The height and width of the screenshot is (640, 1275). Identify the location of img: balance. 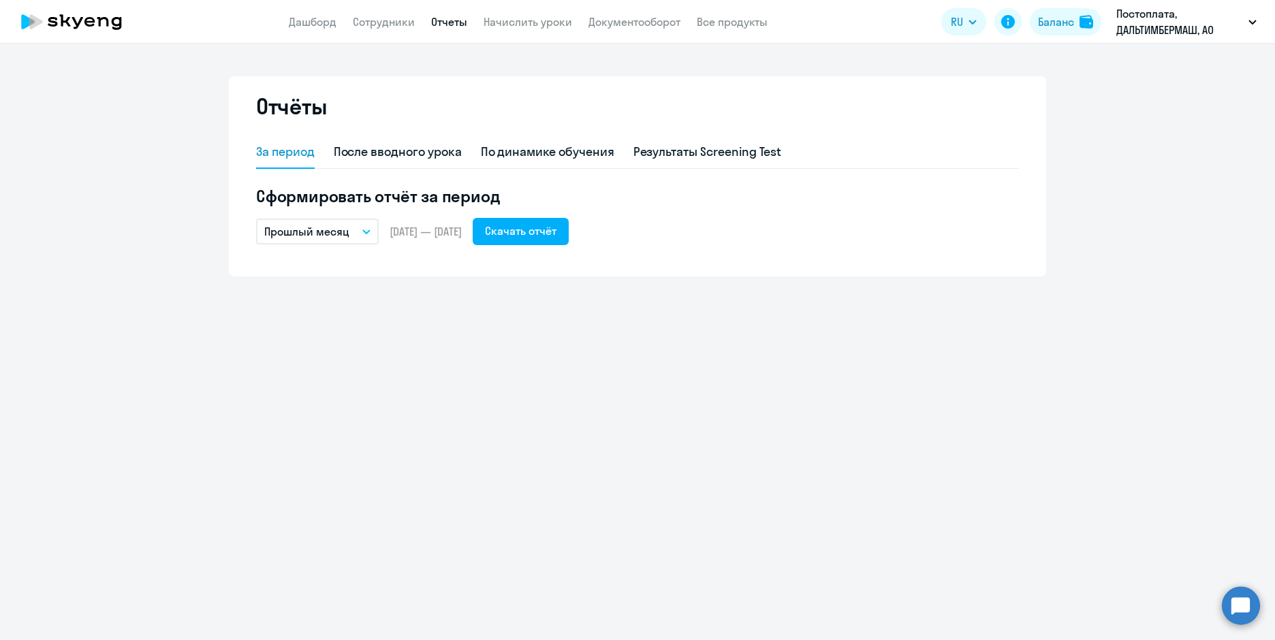
(1086, 22).